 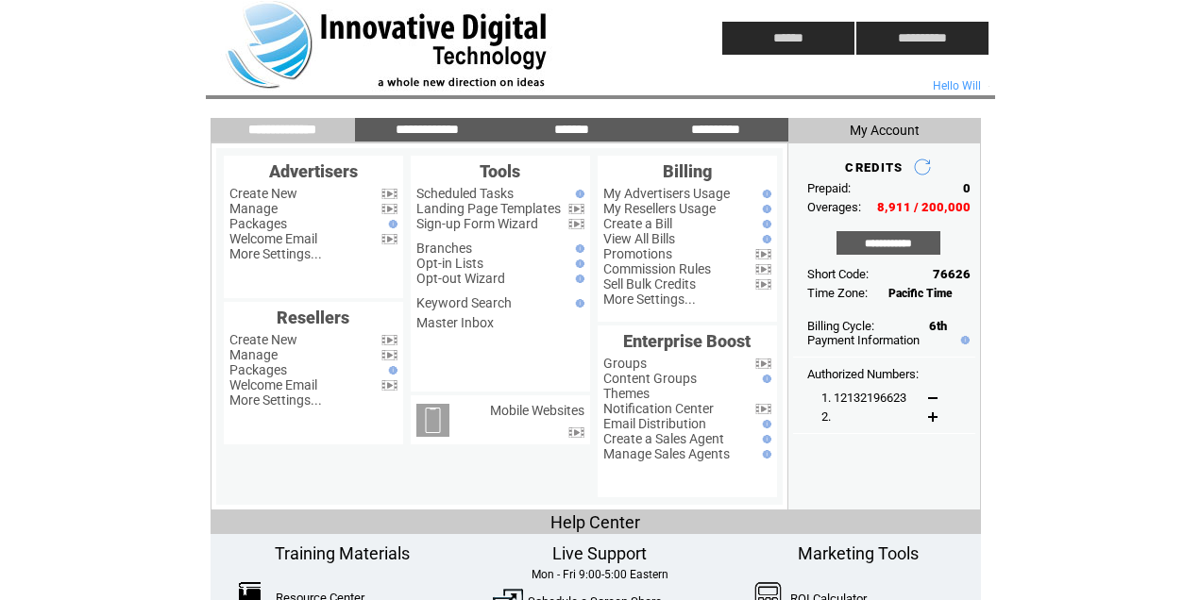 I want to click on a: Notification Center, so click(x=658, y=409).